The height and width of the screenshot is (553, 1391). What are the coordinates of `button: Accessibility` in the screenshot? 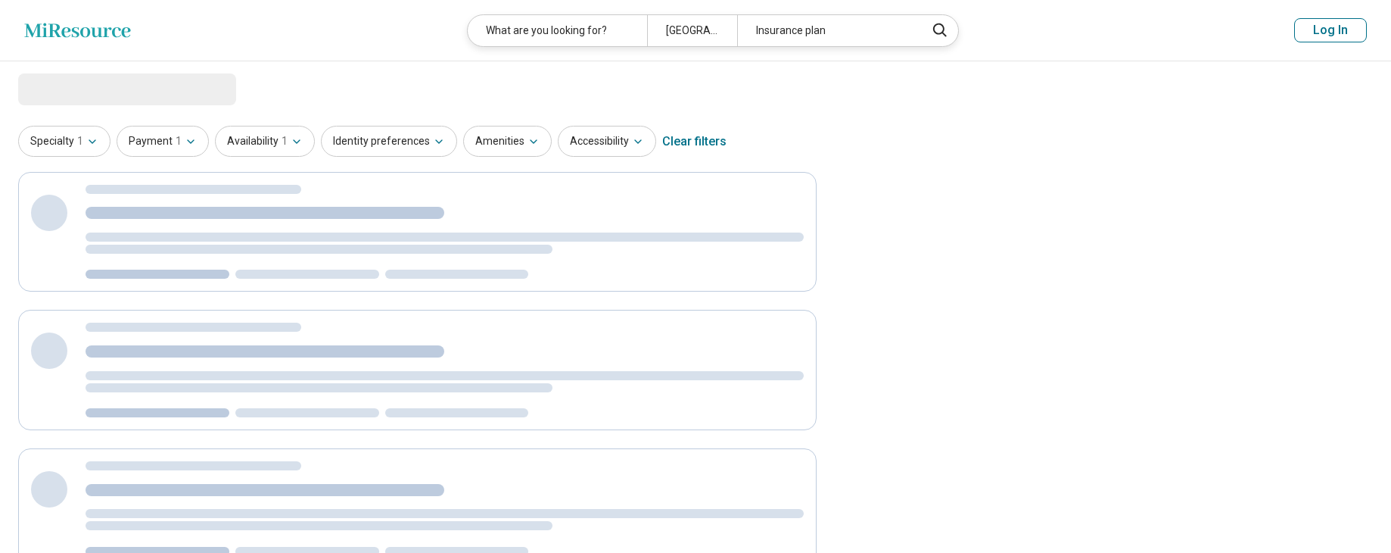 It's located at (607, 141).